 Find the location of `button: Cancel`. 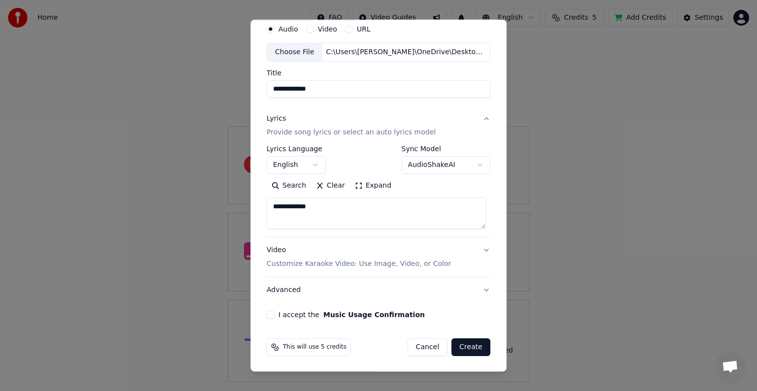

button: Cancel is located at coordinates (427, 347).